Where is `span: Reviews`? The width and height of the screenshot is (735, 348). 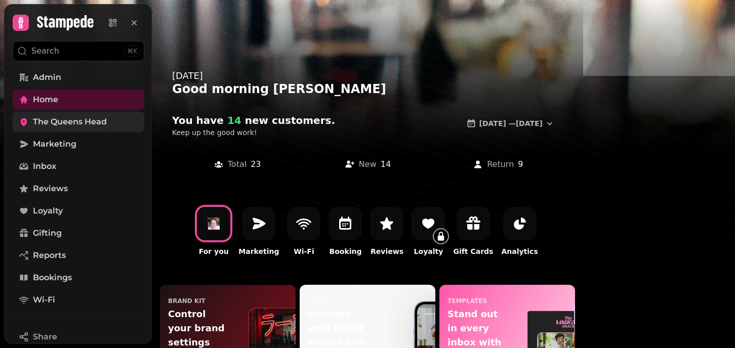 span: Reviews is located at coordinates (50, 189).